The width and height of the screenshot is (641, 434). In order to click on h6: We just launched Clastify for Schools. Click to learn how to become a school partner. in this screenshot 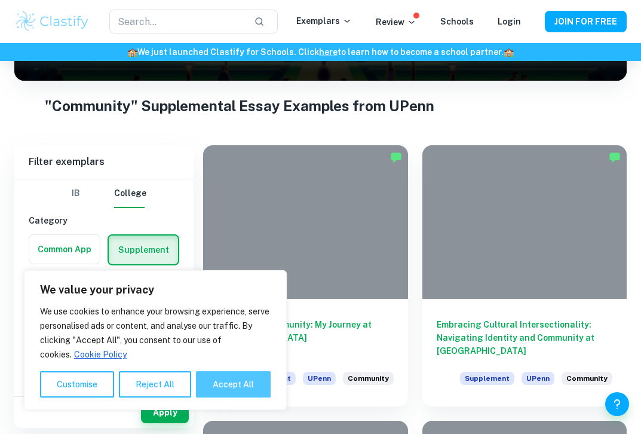, I will do `click(320, 52)`.